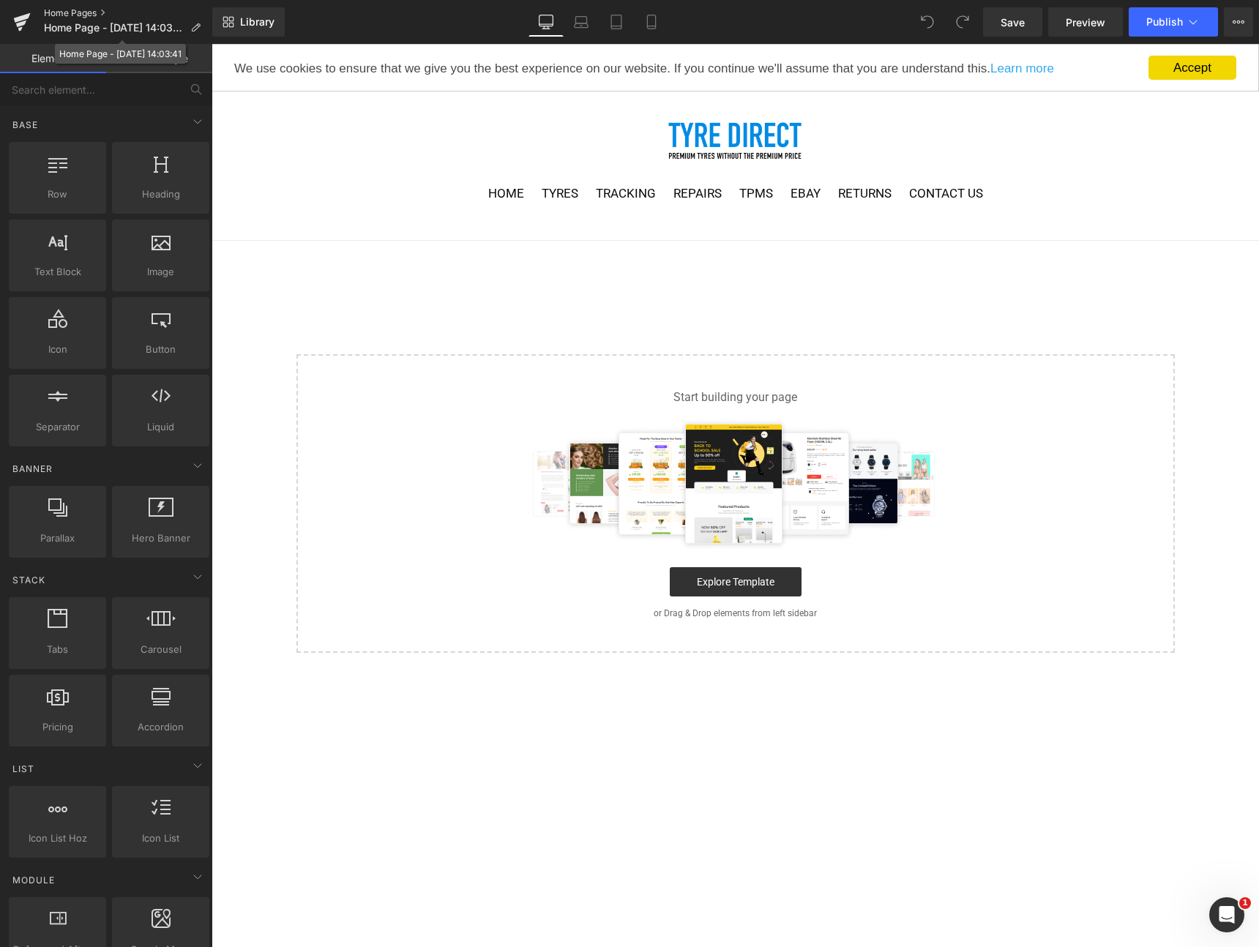 The width and height of the screenshot is (1259, 947). What do you see at coordinates (57, 538) in the screenshot?
I see `span: Parallax` at bounding box center [57, 538].